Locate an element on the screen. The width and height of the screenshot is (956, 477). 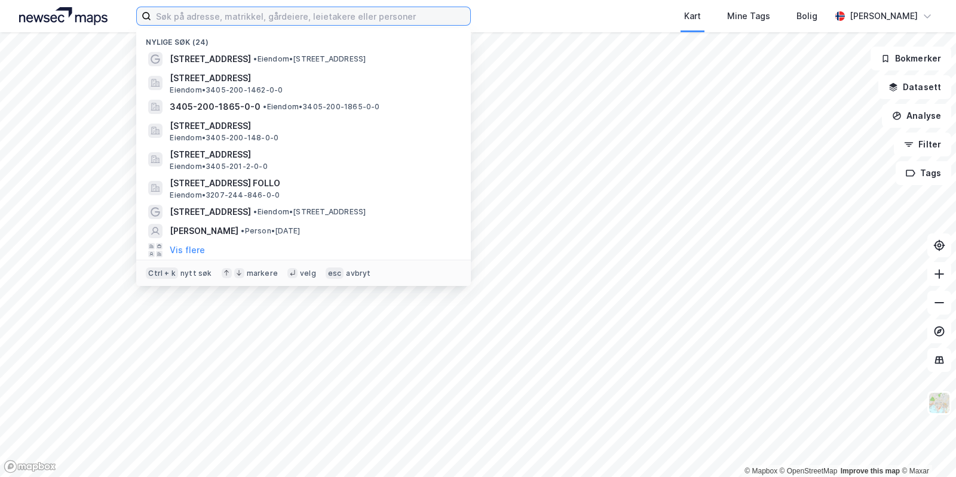
input: Søk på adresse, matrikkel, gårdeiere, leietakere eller personer is located at coordinates (311, 16).